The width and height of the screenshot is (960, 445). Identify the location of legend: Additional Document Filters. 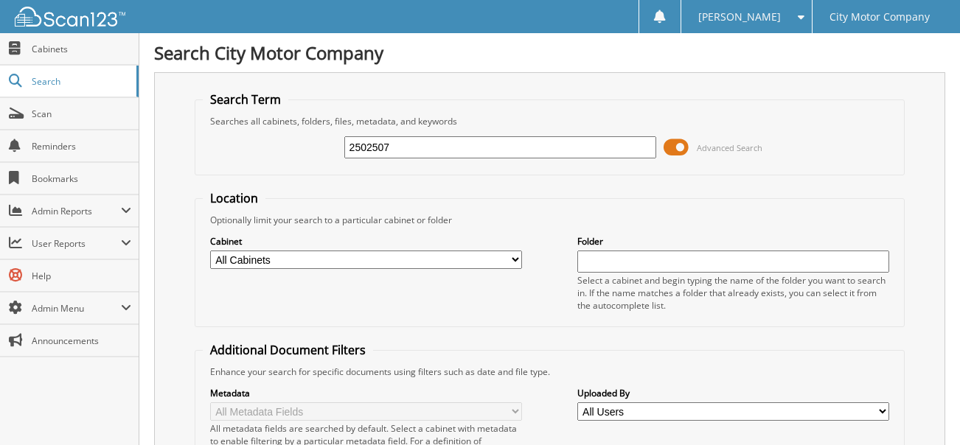
(288, 350).